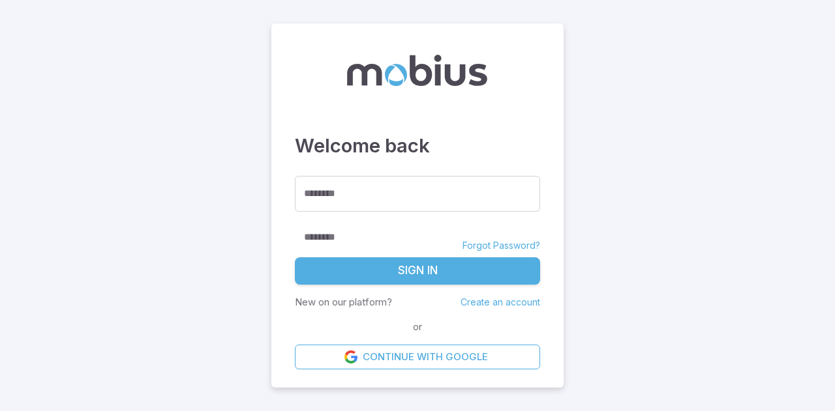 This screenshot has width=835, height=411. What do you see at coordinates (501, 246) in the screenshot?
I see `a: Forgot Password?` at bounding box center [501, 246].